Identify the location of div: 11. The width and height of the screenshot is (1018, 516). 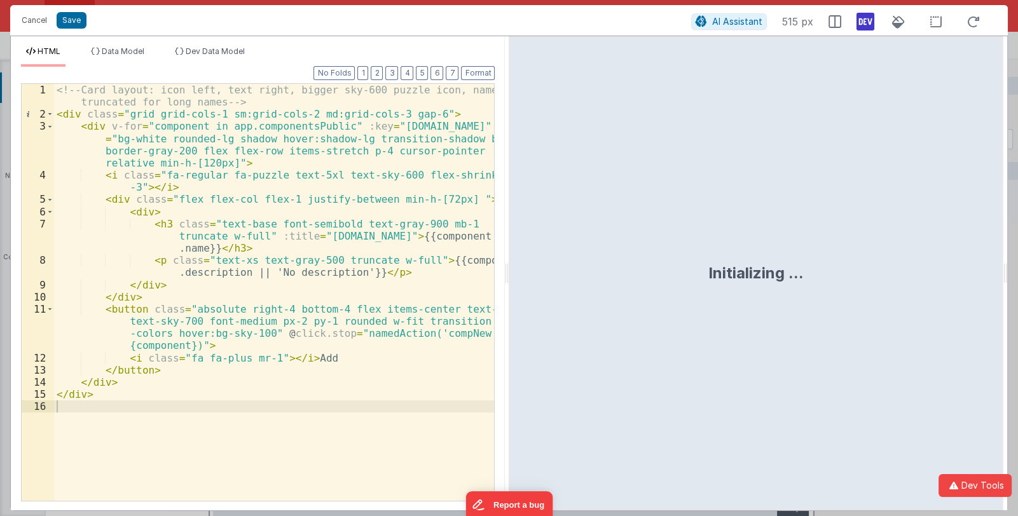
(37, 327).